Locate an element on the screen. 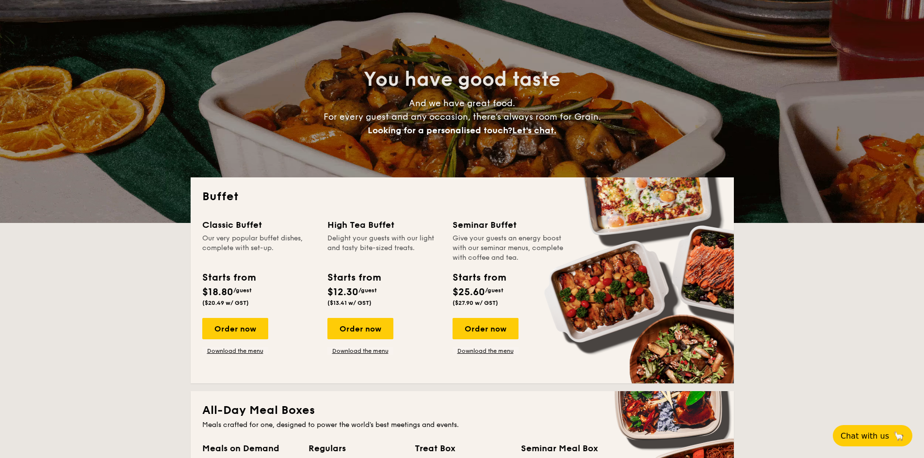  span: Looking for a personalised touch? is located at coordinates (440, 130).